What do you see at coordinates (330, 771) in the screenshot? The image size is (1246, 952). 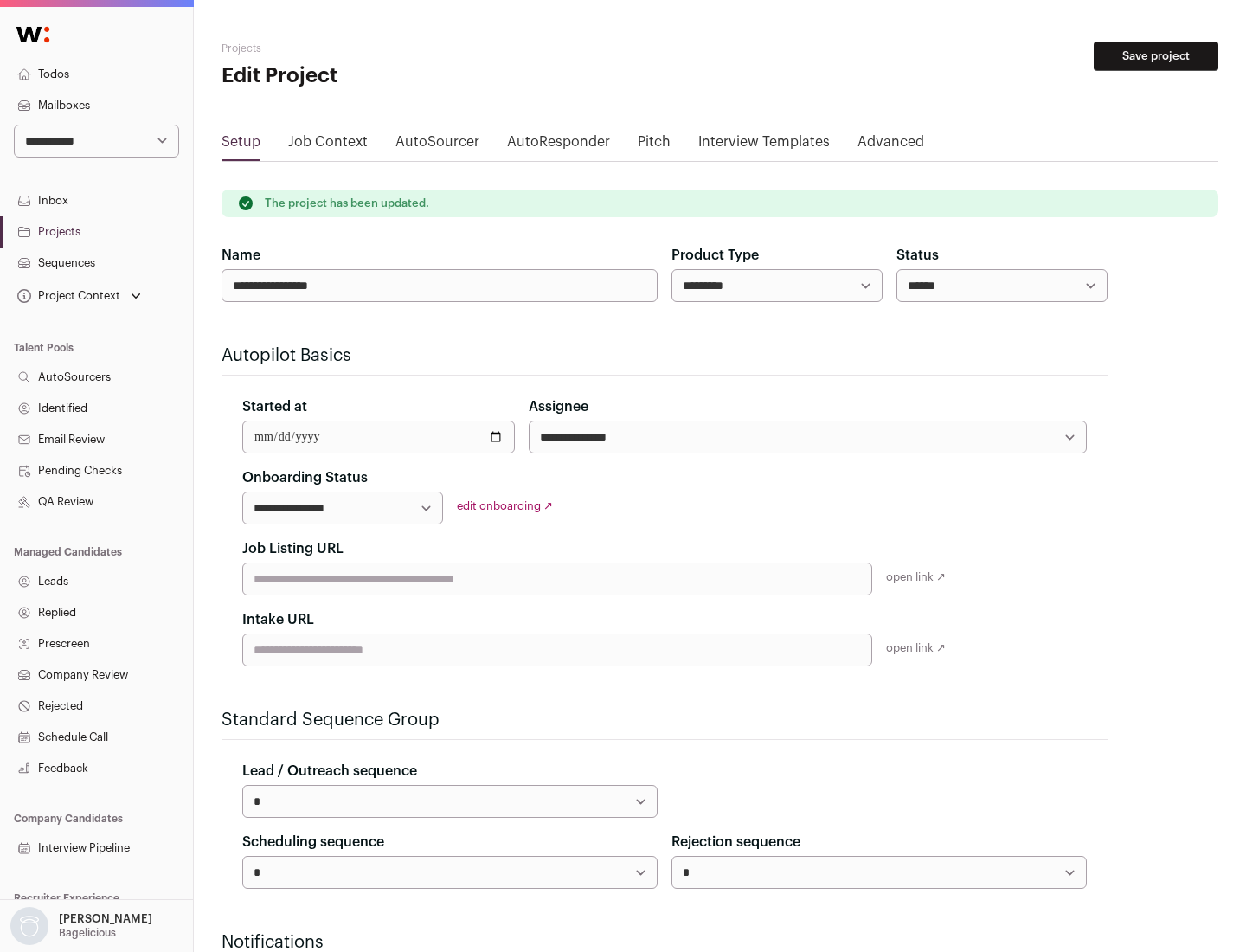 I see `label: Lead / Outreach sequence` at bounding box center [330, 771].